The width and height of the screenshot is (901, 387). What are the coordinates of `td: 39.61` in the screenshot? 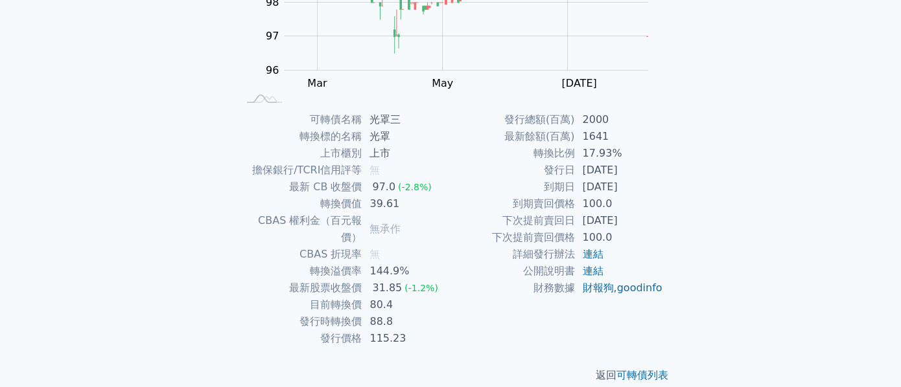 It's located at (406, 204).